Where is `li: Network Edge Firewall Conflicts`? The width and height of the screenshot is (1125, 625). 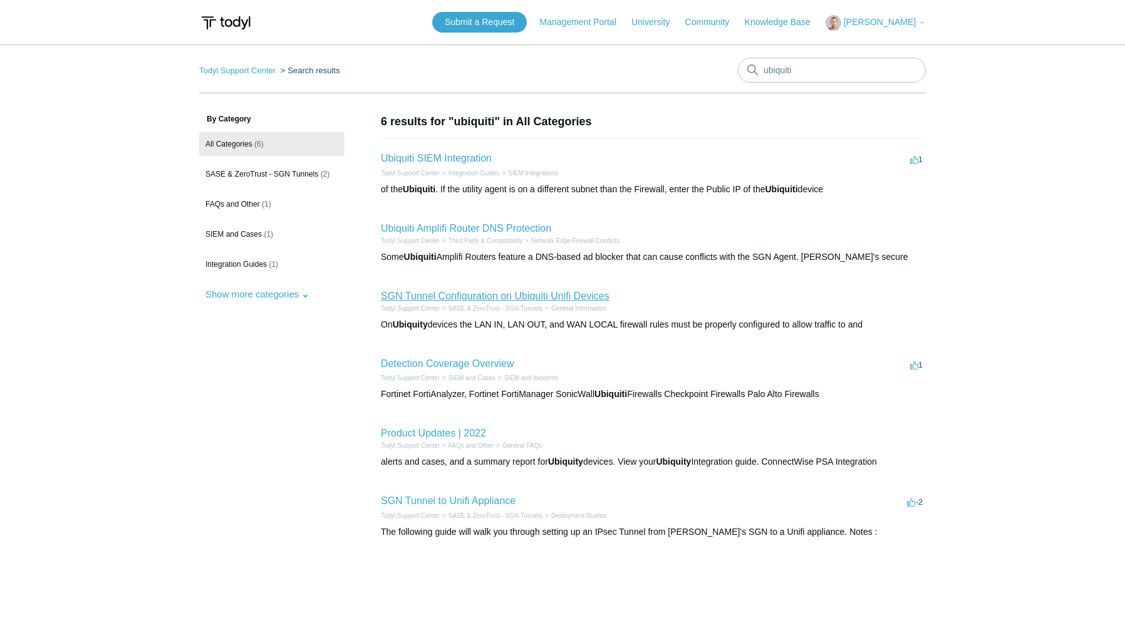 li: Network Edge Firewall Conflicts is located at coordinates (571, 241).